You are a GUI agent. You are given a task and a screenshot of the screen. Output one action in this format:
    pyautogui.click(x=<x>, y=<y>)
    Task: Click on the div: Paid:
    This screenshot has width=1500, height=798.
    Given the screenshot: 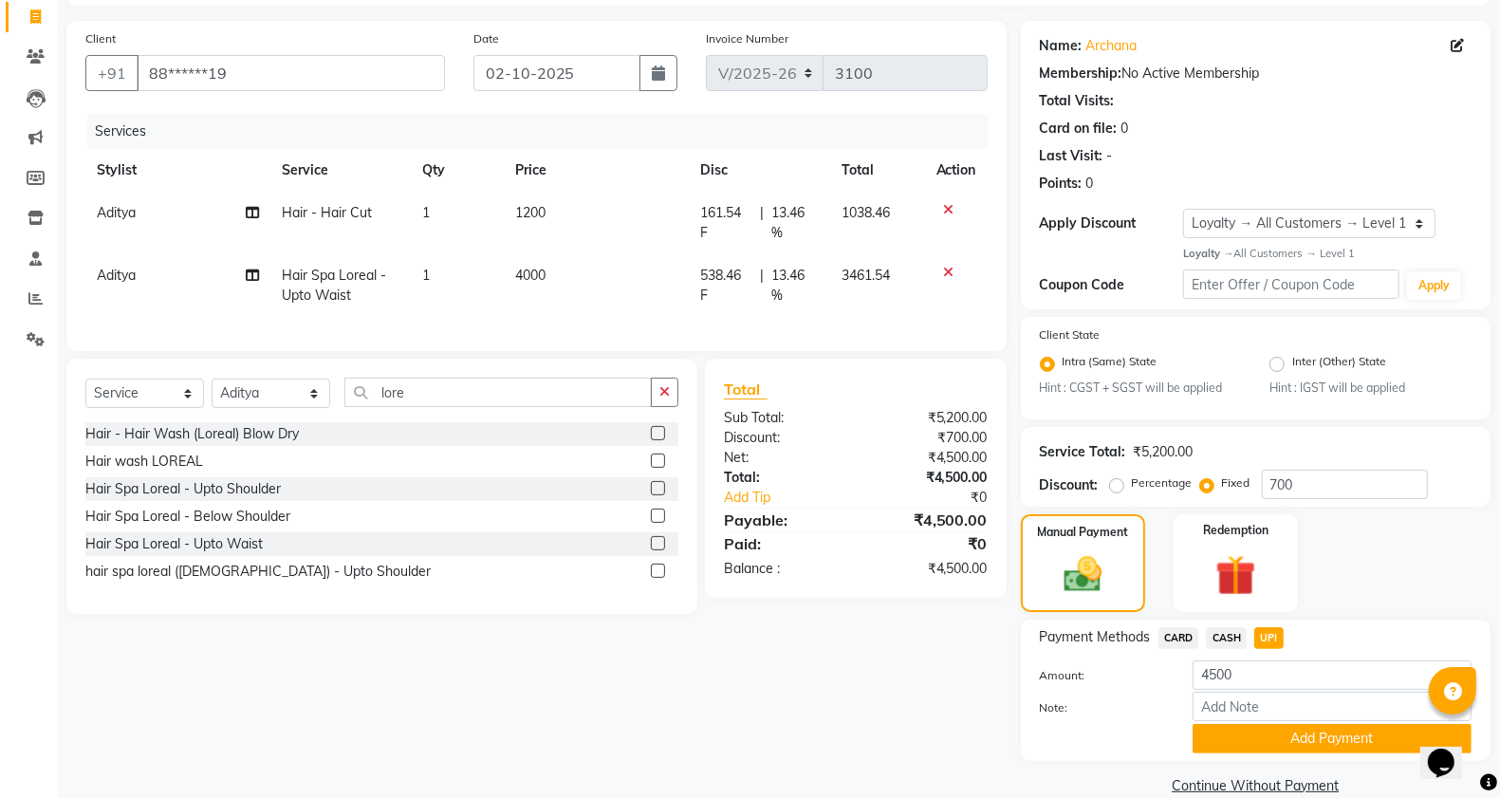 What is the action you would take?
    pyautogui.click(x=783, y=544)
    